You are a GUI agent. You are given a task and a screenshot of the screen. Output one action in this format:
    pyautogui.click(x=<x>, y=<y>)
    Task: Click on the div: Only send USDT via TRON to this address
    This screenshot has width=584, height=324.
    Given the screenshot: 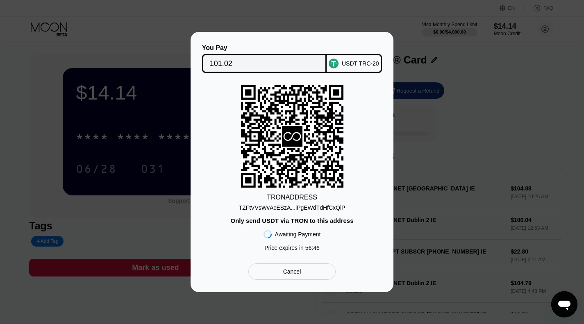 What is the action you would take?
    pyautogui.click(x=292, y=220)
    